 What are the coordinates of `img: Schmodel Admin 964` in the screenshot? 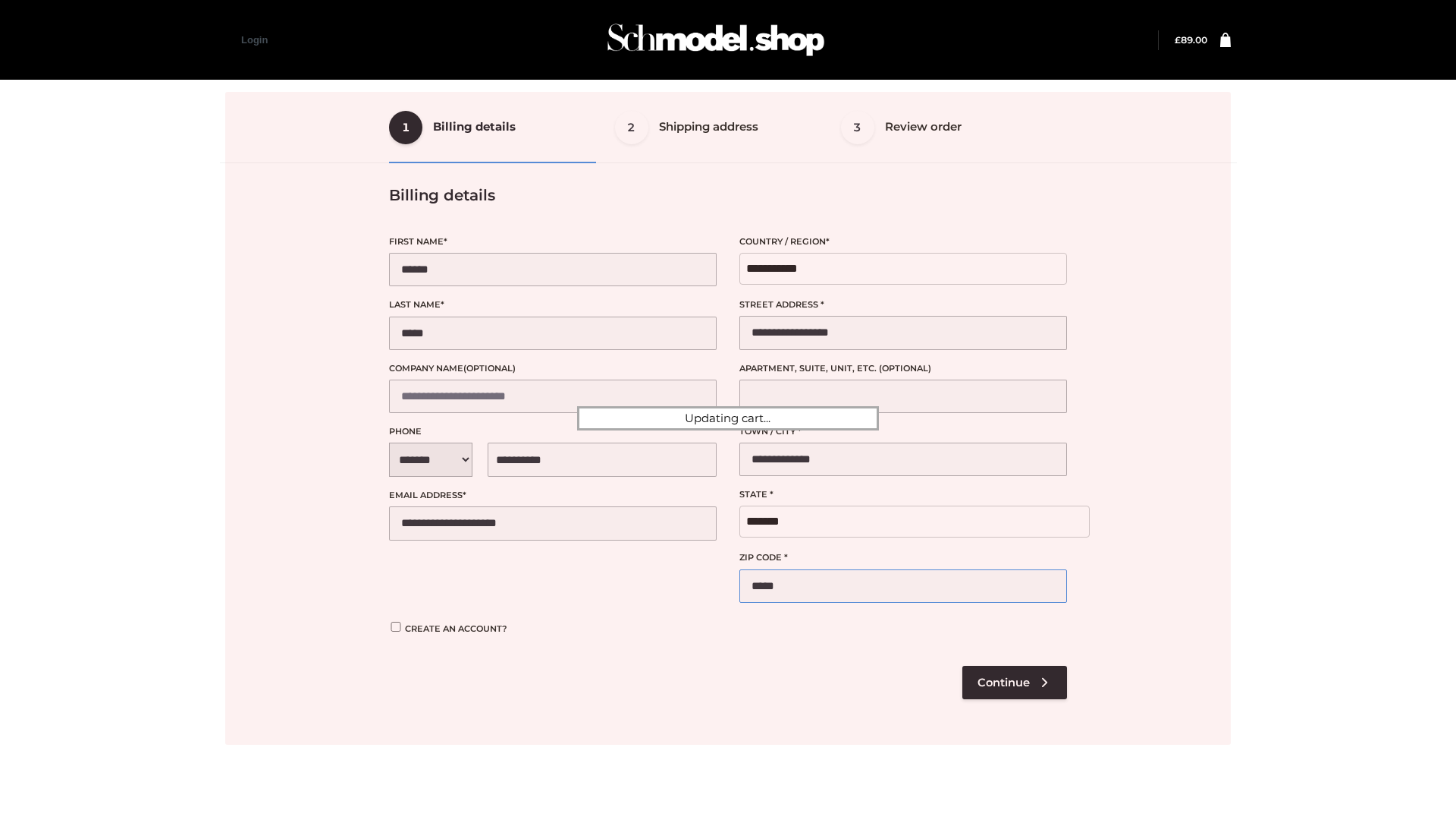 It's located at (716, 40).